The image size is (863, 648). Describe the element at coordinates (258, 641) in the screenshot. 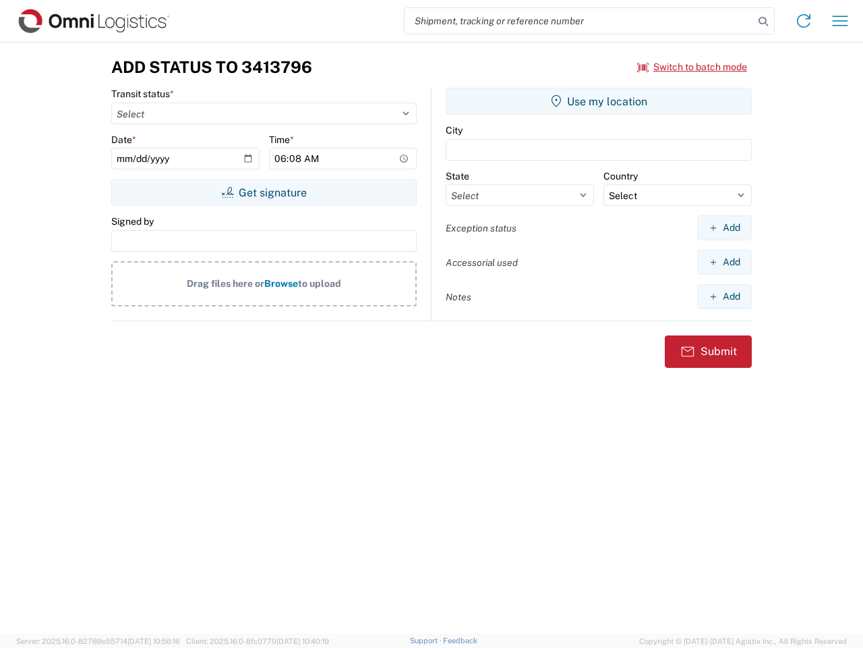

I see `span: Client: 2025.16.0-8fc0770` at that location.